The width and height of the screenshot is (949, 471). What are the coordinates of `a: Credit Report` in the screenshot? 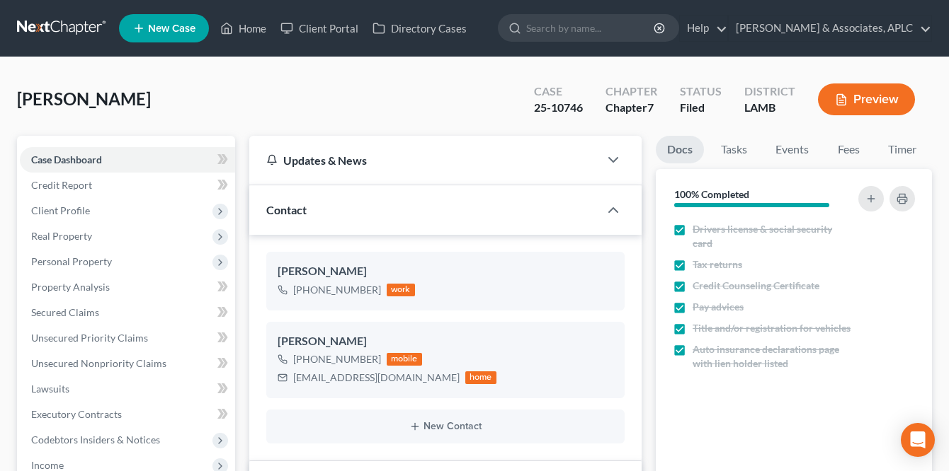 It's located at (127, 185).